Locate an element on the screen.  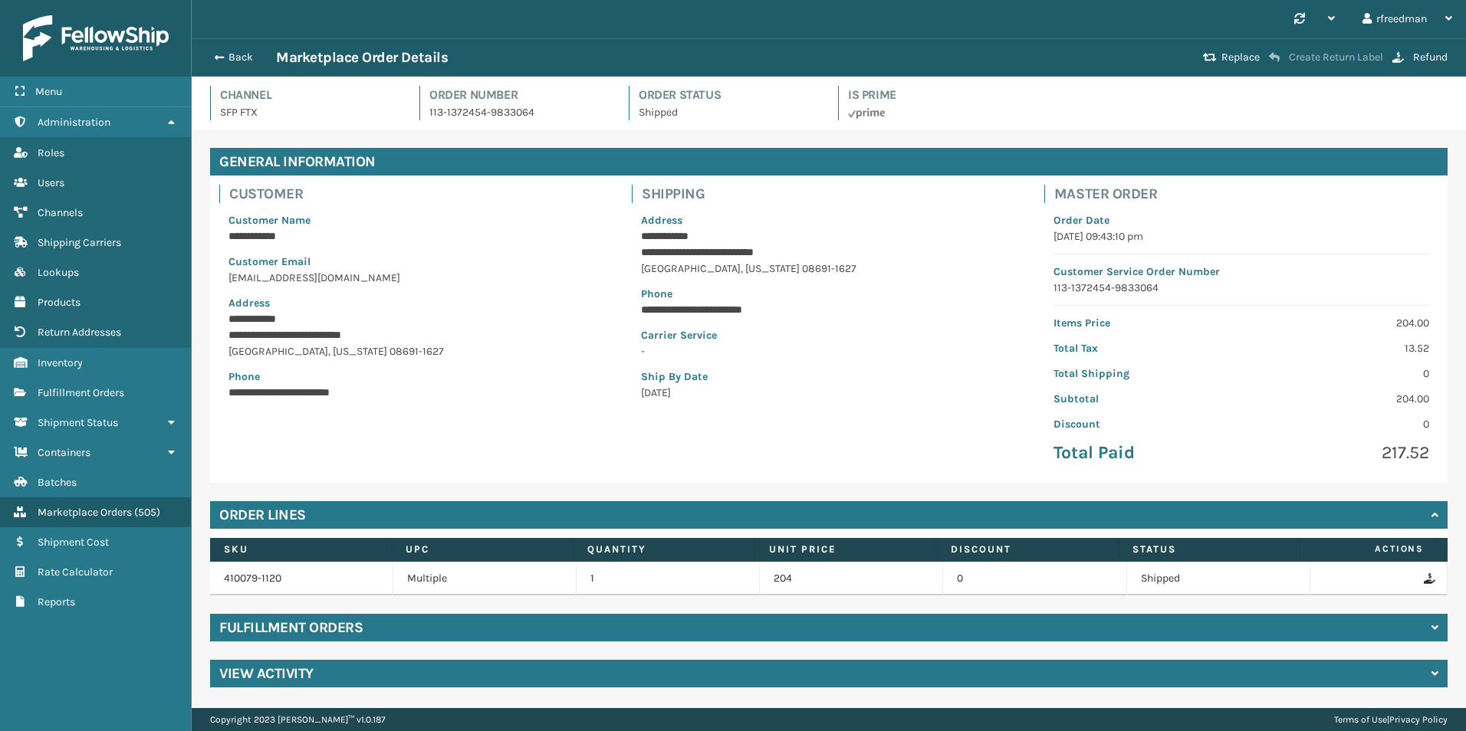
label: SKU is located at coordinates (300, 550).